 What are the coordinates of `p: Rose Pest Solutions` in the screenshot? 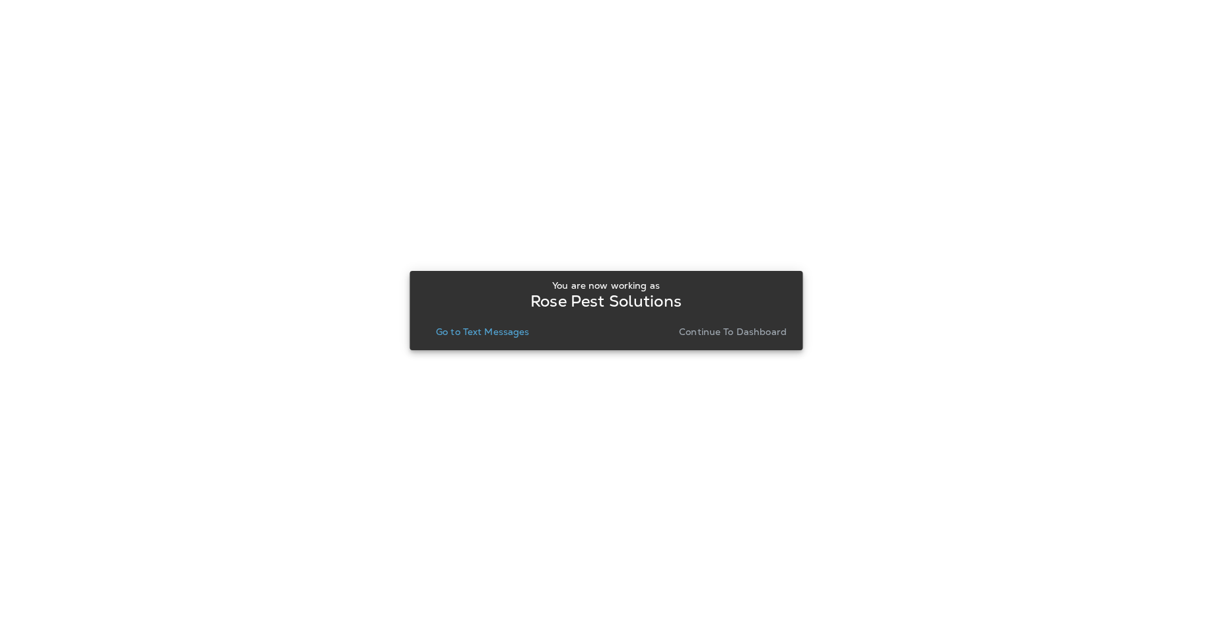 It's located at (606, 301).